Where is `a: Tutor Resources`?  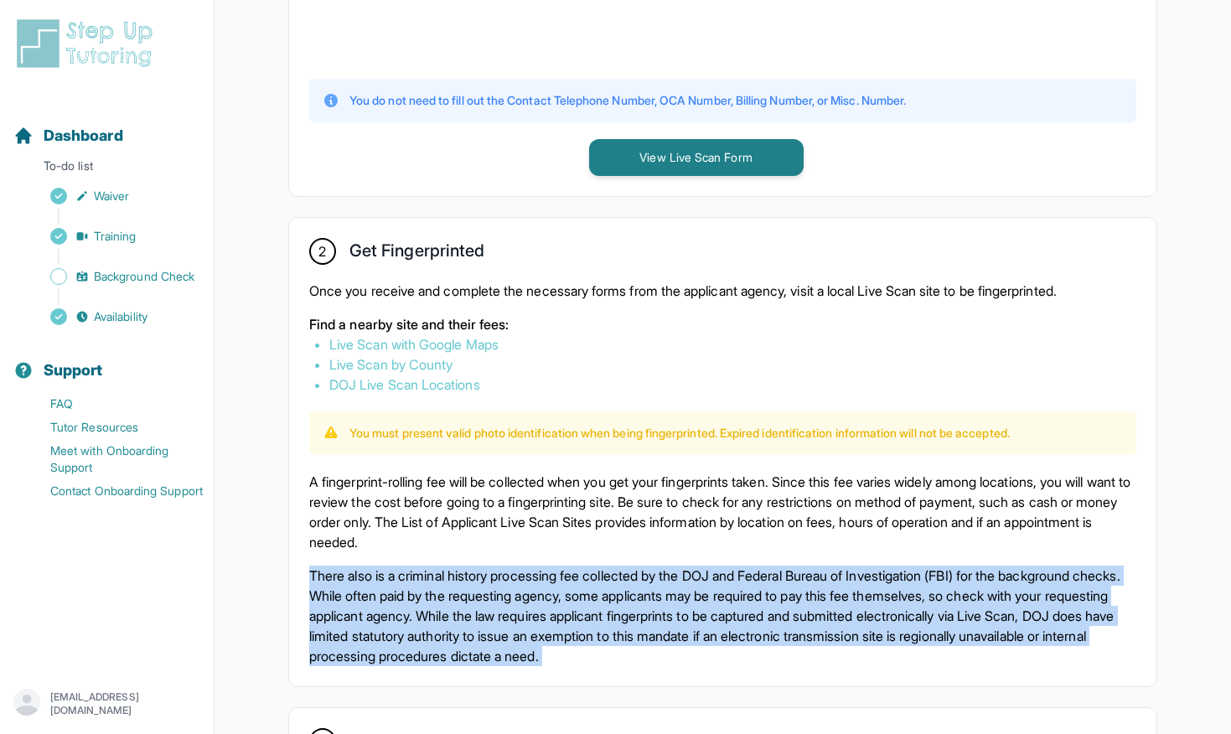
a: Tutor Resources is located at coordinates (113, 427).